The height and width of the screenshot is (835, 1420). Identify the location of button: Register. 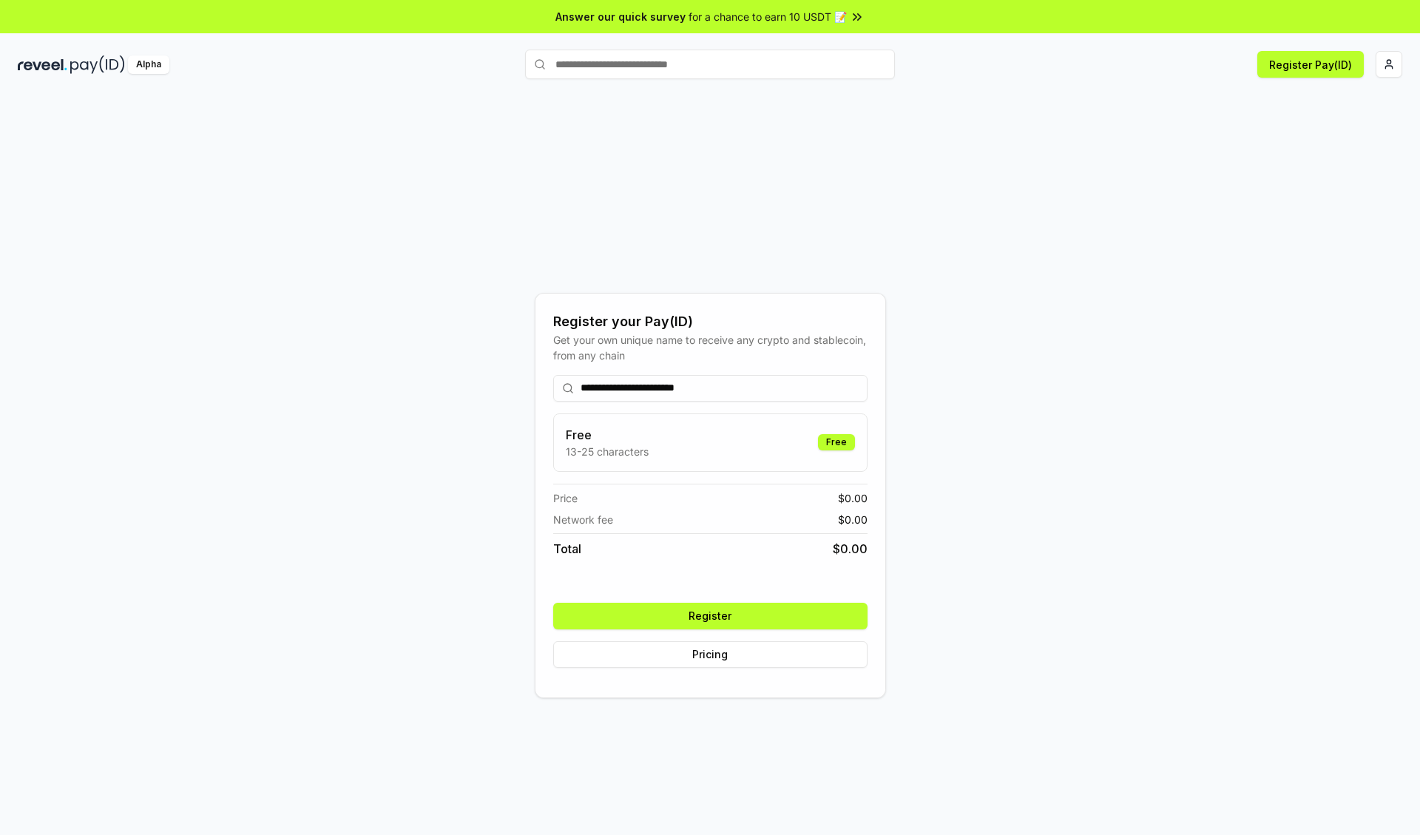
(710, 616).